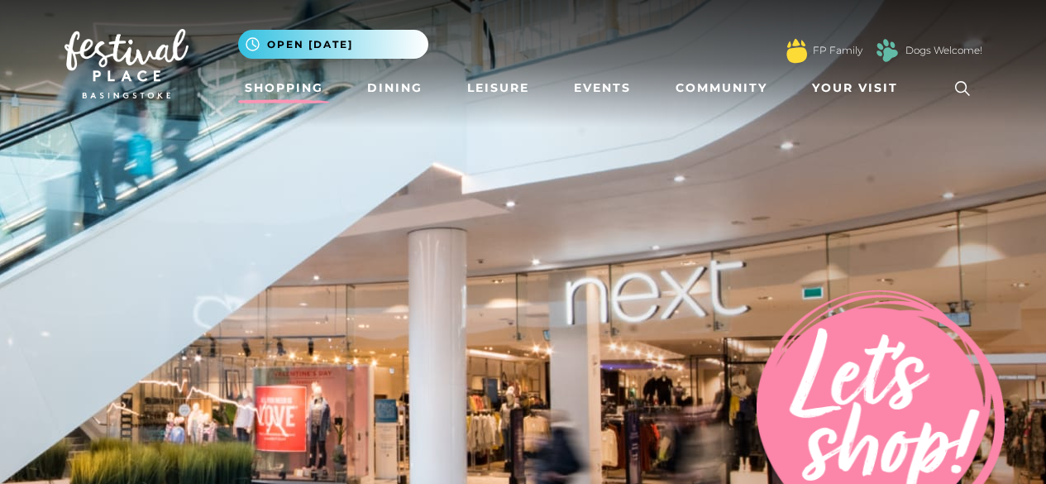 Image resolution: width=1046 pixels, height=484 pixels. What do you see at coordinates (859, 88) in the screenshot?
I see `a: Your Visit` at bounding box center [859, 88].